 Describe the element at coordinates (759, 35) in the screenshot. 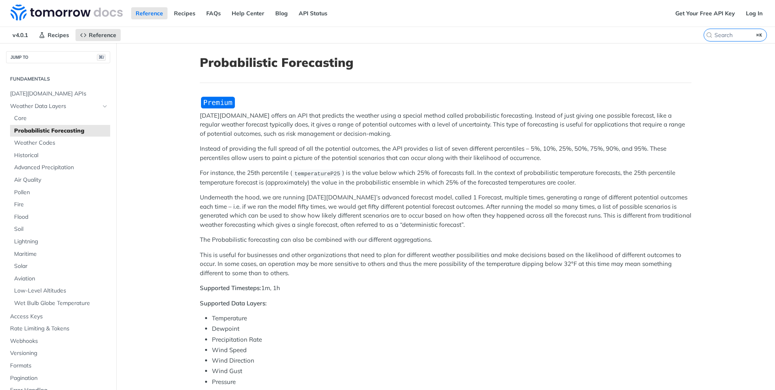

I see `kbd: ⌘K` at that location.